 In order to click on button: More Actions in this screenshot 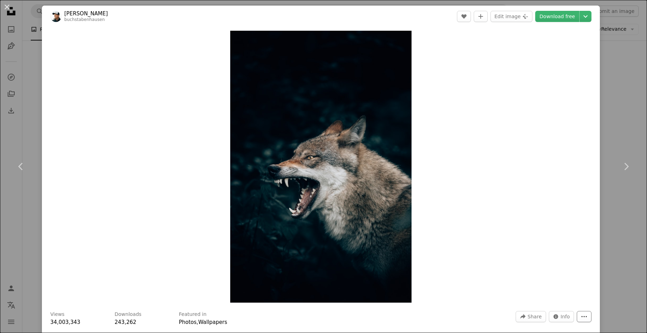, I will do `click(584, 317)`.